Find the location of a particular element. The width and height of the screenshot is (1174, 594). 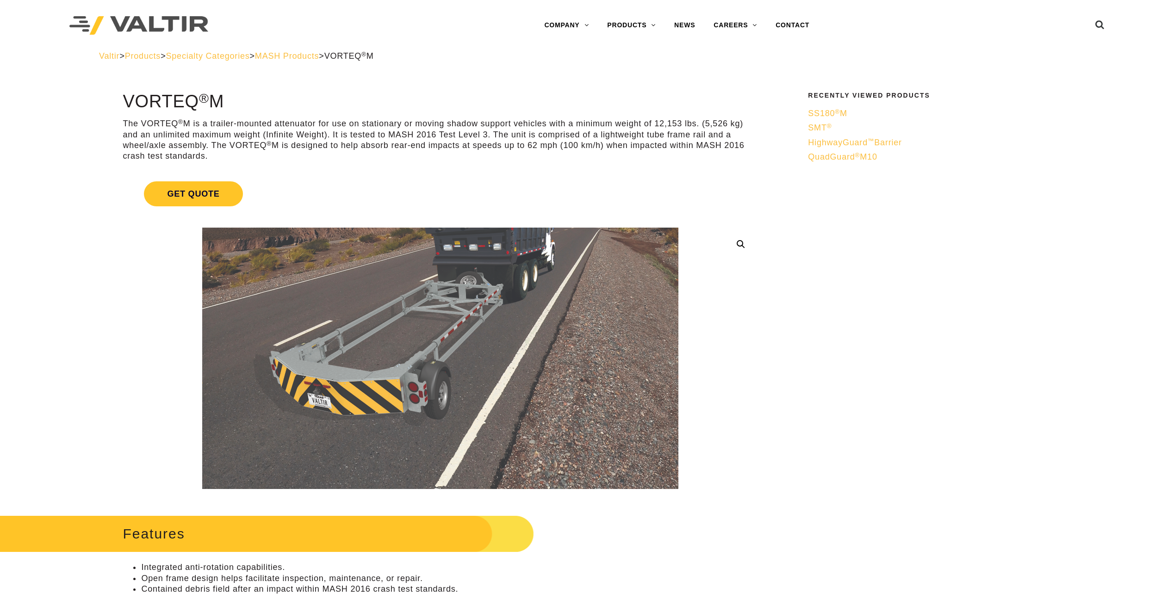

span: Get Quote is located at coordinates (193, 194).